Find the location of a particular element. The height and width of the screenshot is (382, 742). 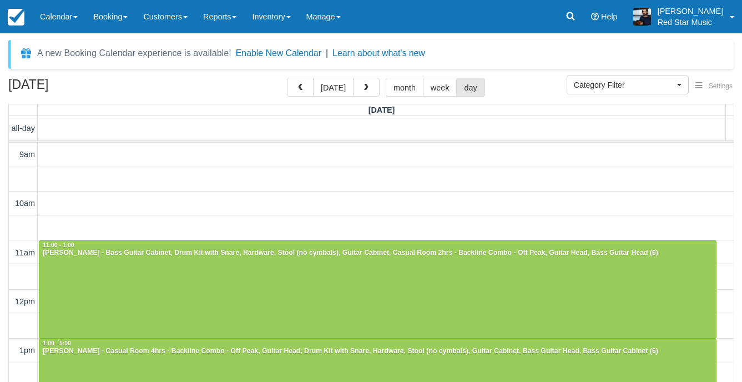

img: A1 is located at coordinates (642, 17).